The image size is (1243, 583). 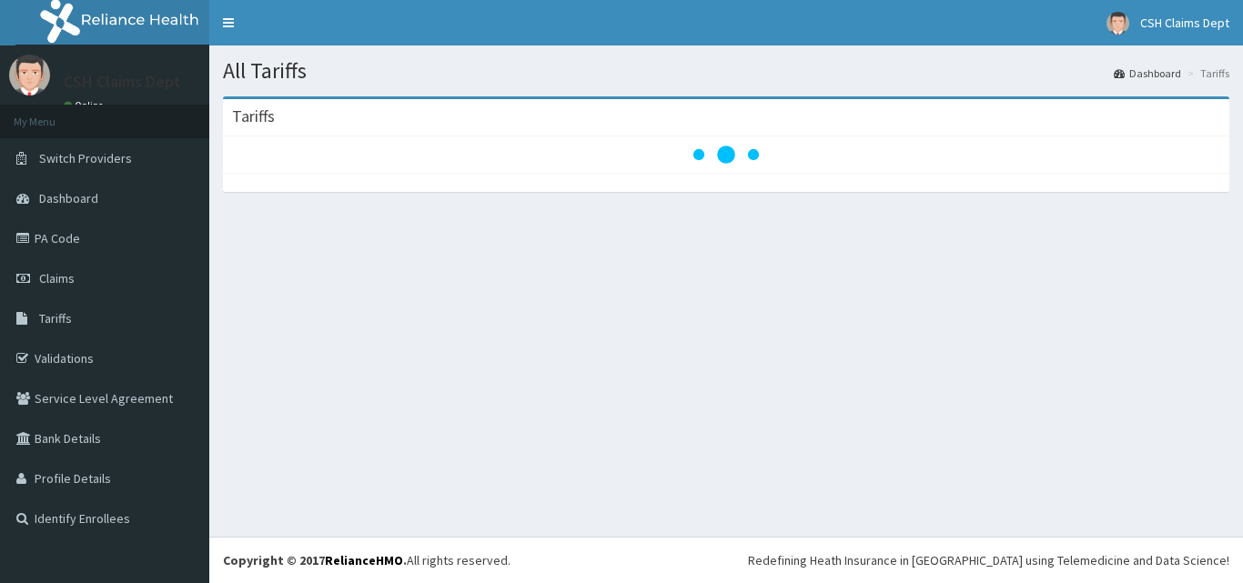 What do you see at coordinates (364, 561) in the screenshot?
I see `a: RelianceHMO` at bounding box center [364, 561].